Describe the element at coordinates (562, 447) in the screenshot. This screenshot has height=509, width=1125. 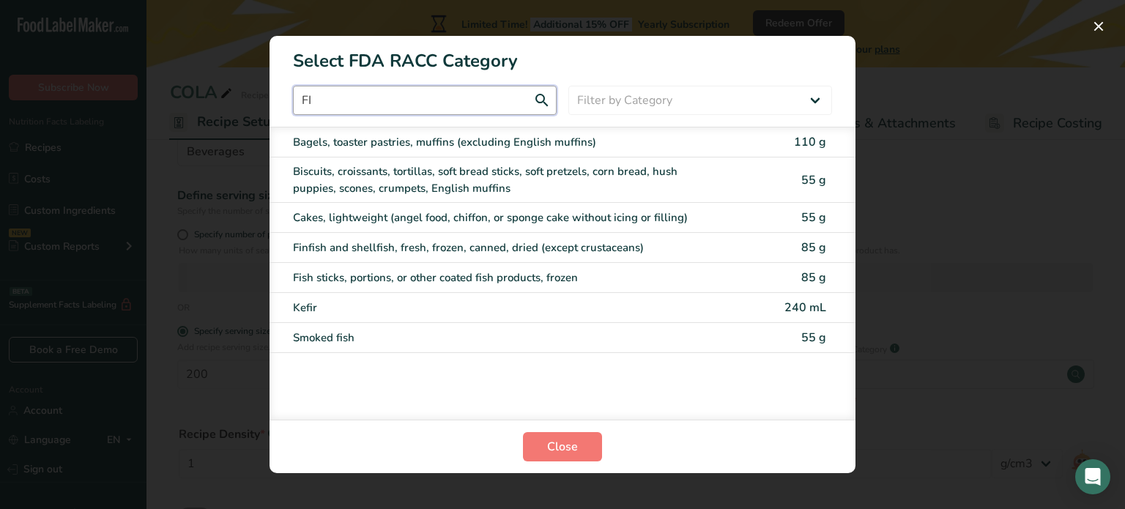
I see `button: Close` at that location.